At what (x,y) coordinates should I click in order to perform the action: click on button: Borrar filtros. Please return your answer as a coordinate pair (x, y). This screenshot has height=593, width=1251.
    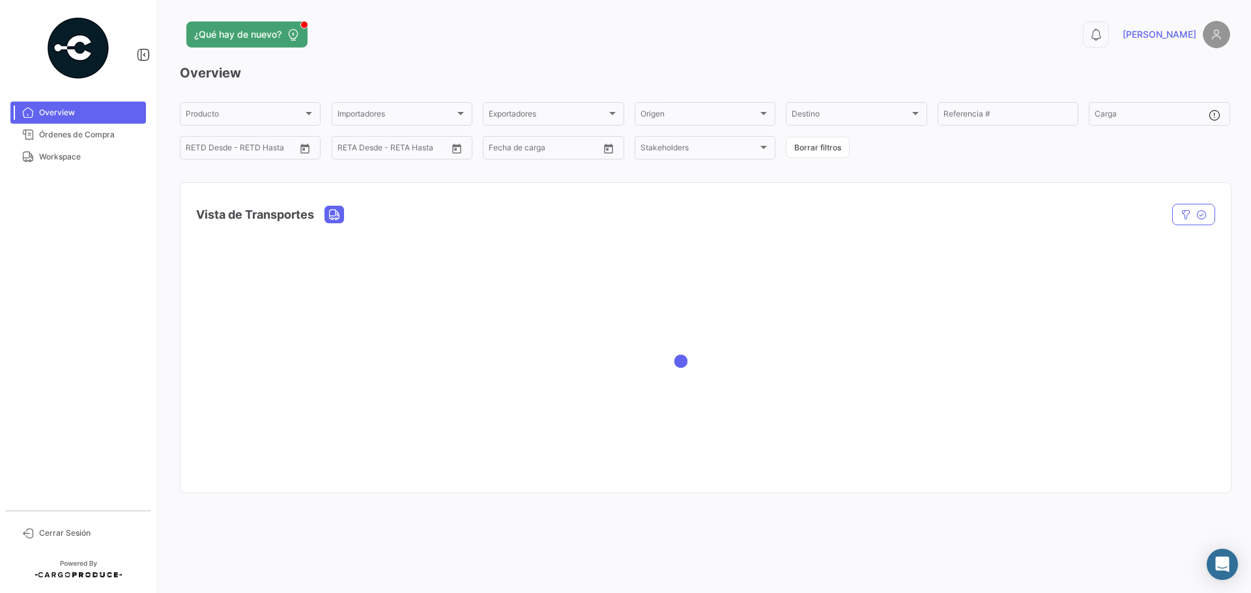
    Looking at the image, I should click on (817, 147).